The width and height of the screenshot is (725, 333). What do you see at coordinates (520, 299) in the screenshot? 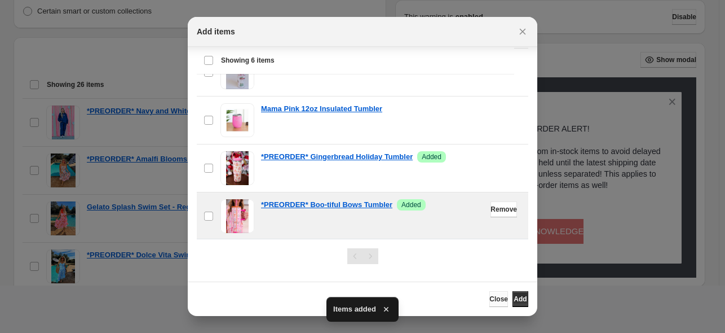
I see `span: Add` at bounding box center [520, 299].